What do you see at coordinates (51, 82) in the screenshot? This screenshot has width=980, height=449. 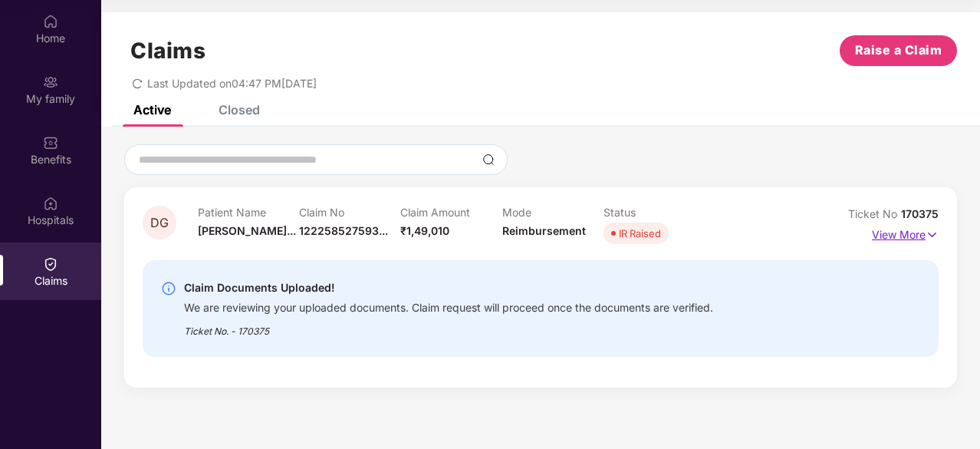 I see `img: svg+xml;base64,PHN2ZyB3aWR0aD0iMjAiIGhlaWdodD0iMjAiIHZpZXdCb3g9IjAgMCAyMCAyMCIgZmlsbD0ibm9uZSIgeG...` at bounding box center [51, 82].